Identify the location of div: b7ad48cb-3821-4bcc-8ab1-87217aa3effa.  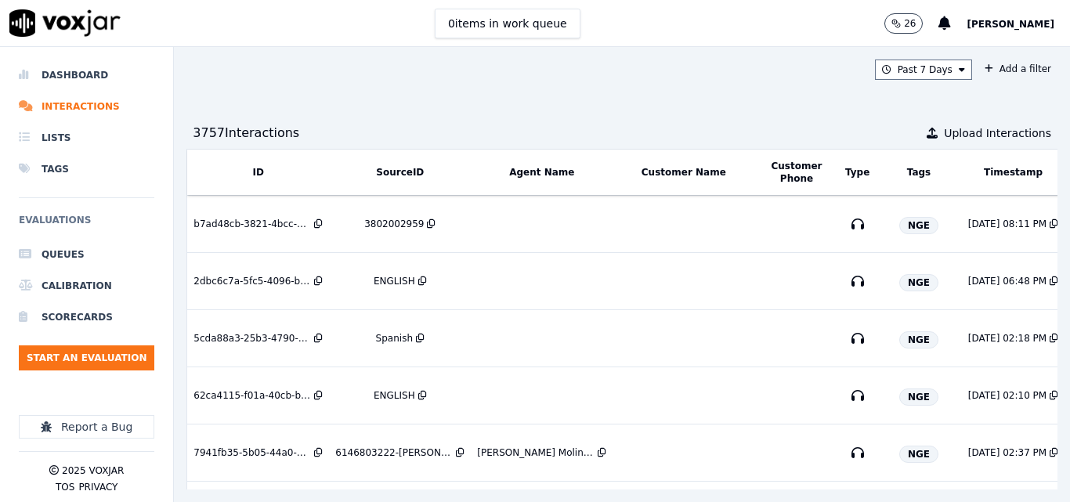
(252, 224).